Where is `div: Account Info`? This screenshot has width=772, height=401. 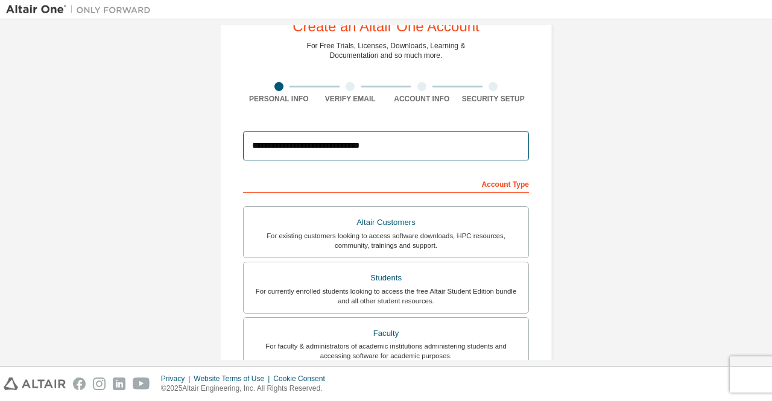
div: Account Info is located at coordinates (421, 99).